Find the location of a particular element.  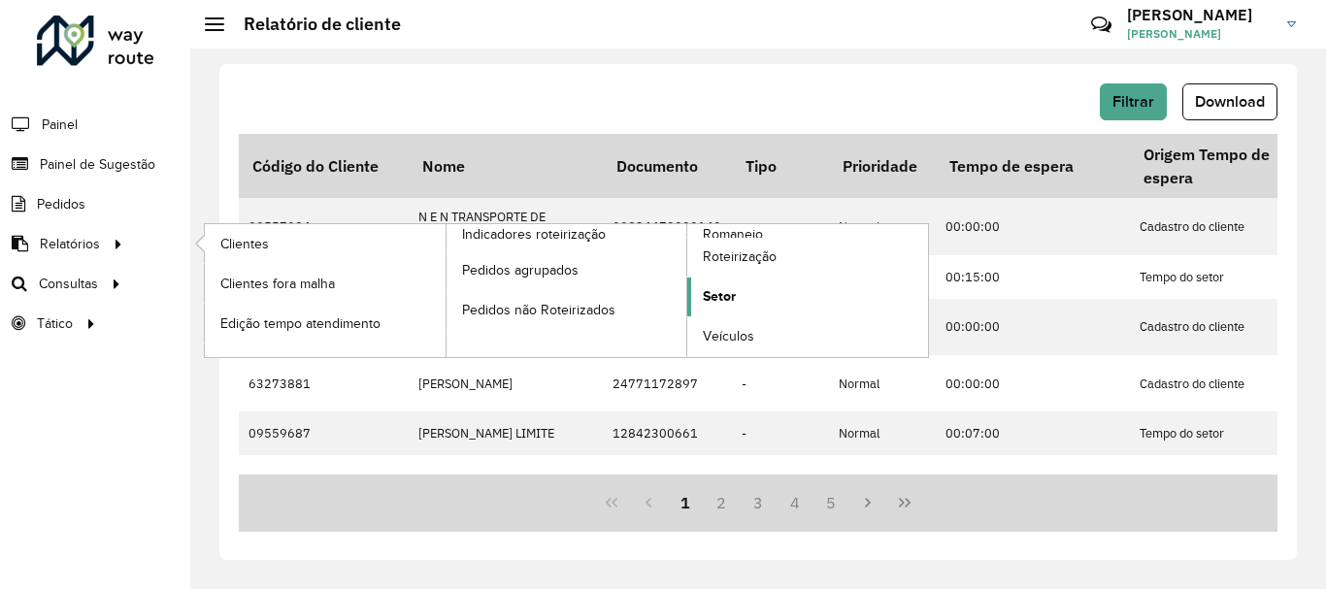

td: 09313944650 is located at coordinates (667, 483).